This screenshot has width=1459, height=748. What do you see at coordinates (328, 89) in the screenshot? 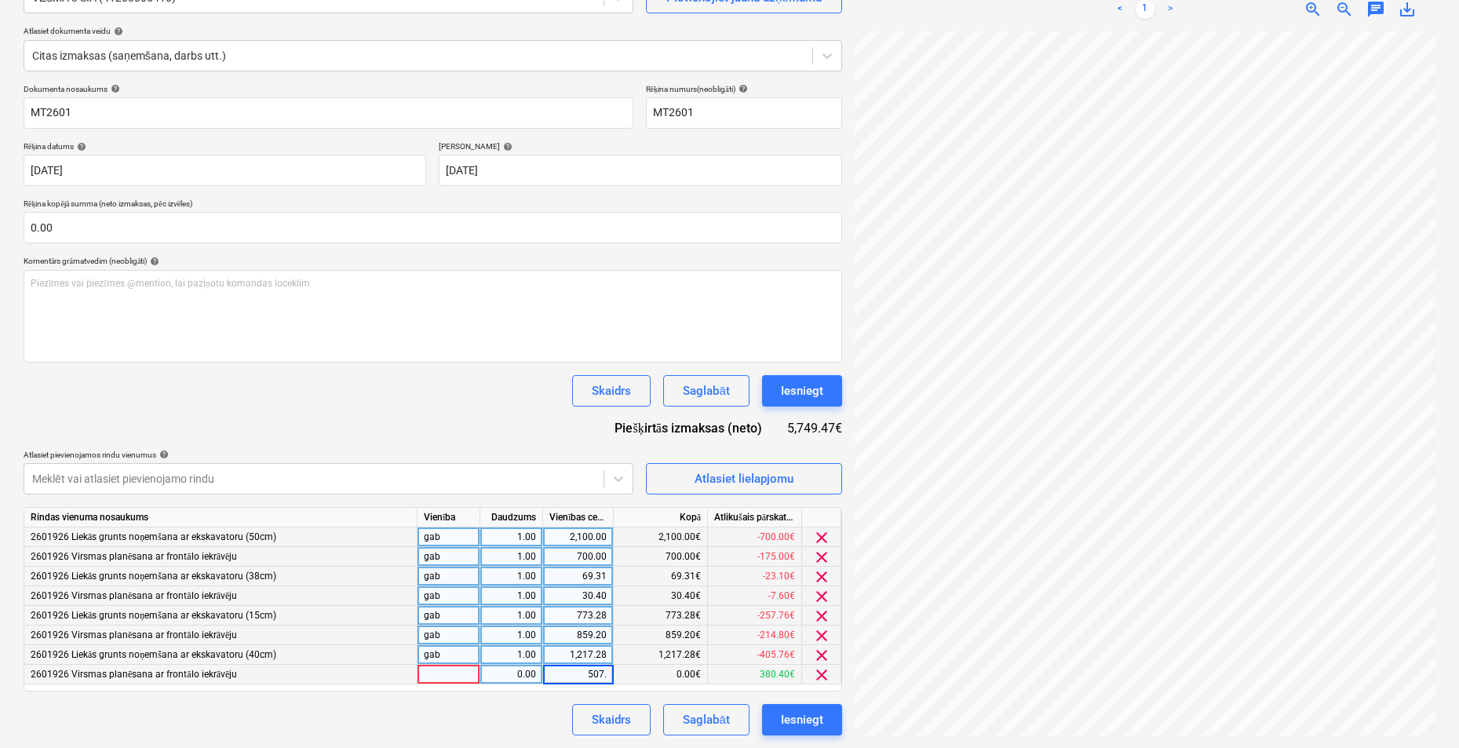
I see `div: Dokumenta nosaukums` at bounding box center [328, 89].